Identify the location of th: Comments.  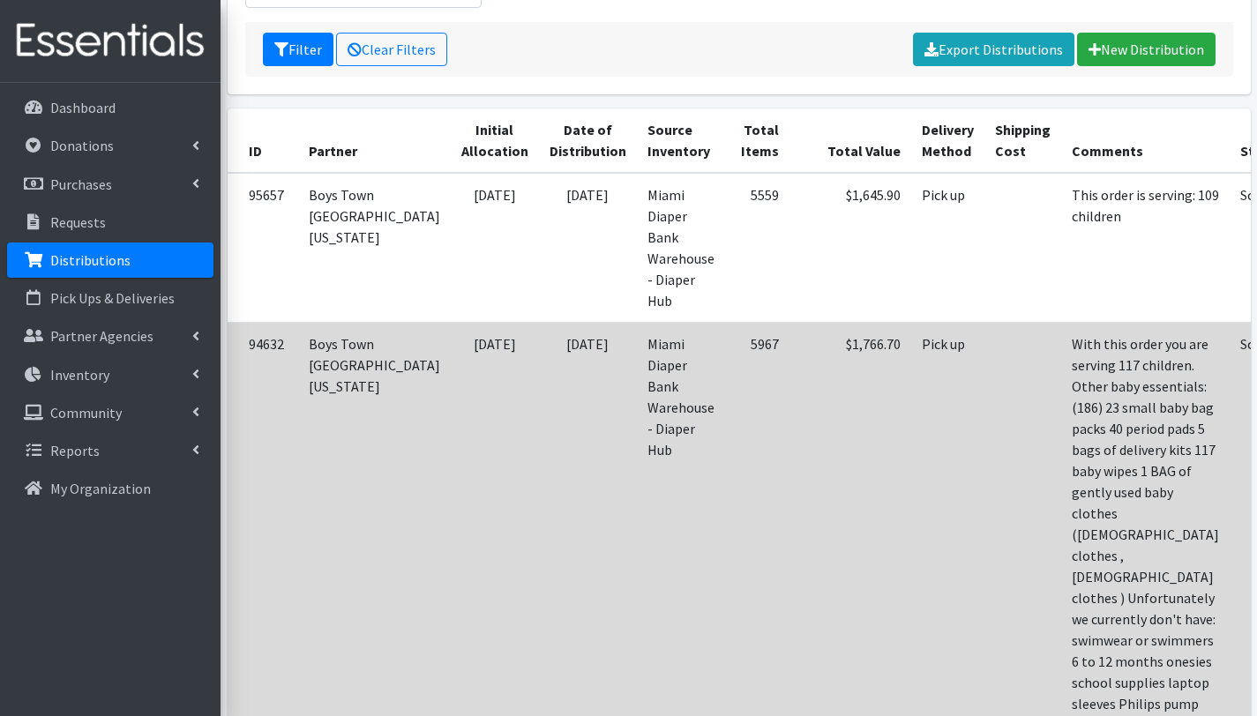
(1145, 140).